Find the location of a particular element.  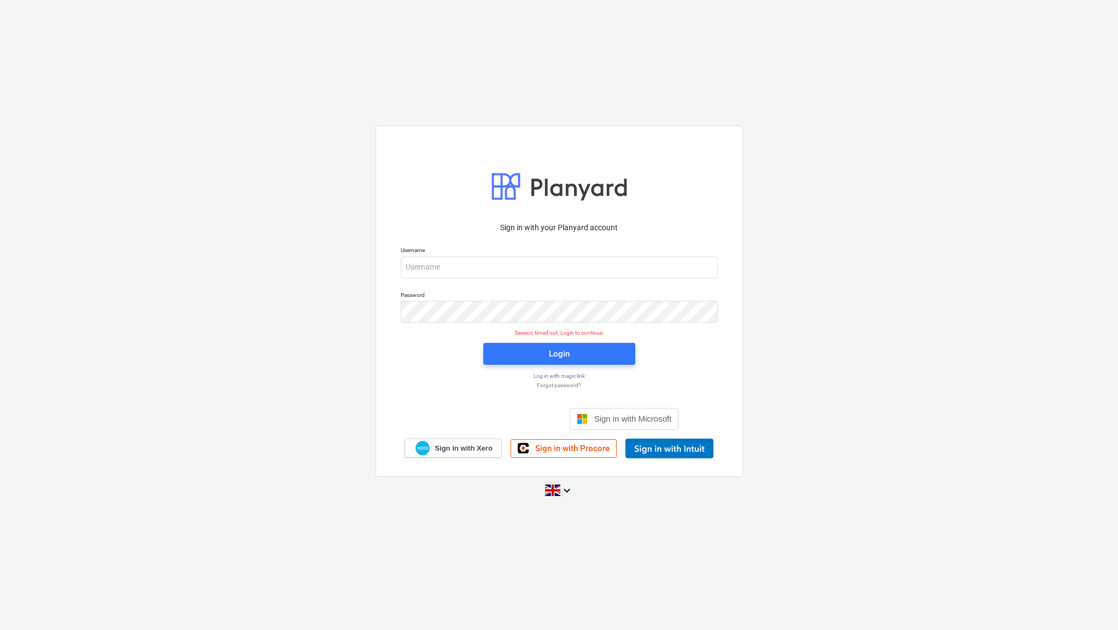

a: Sign in with Xero is located at coordinates (453, 448).